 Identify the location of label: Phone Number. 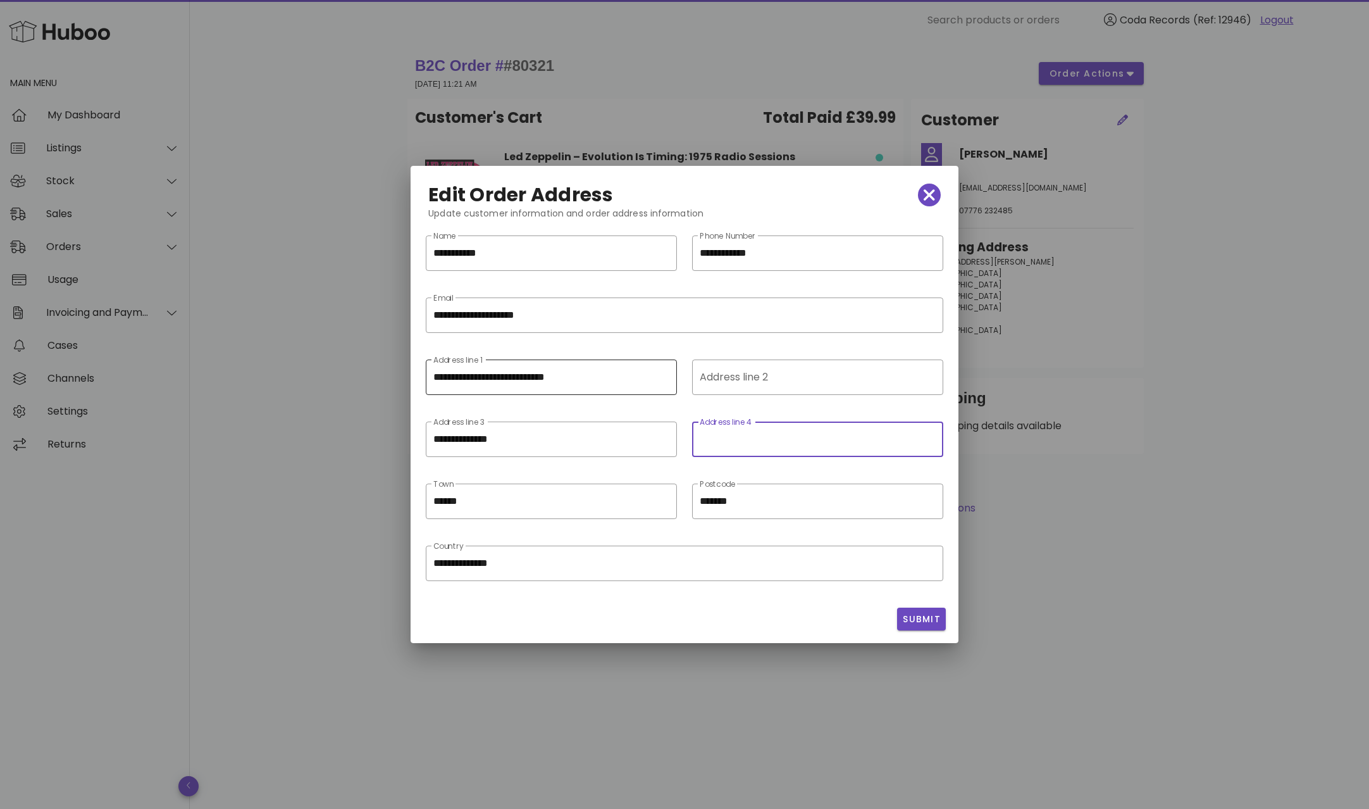
(728, 236).